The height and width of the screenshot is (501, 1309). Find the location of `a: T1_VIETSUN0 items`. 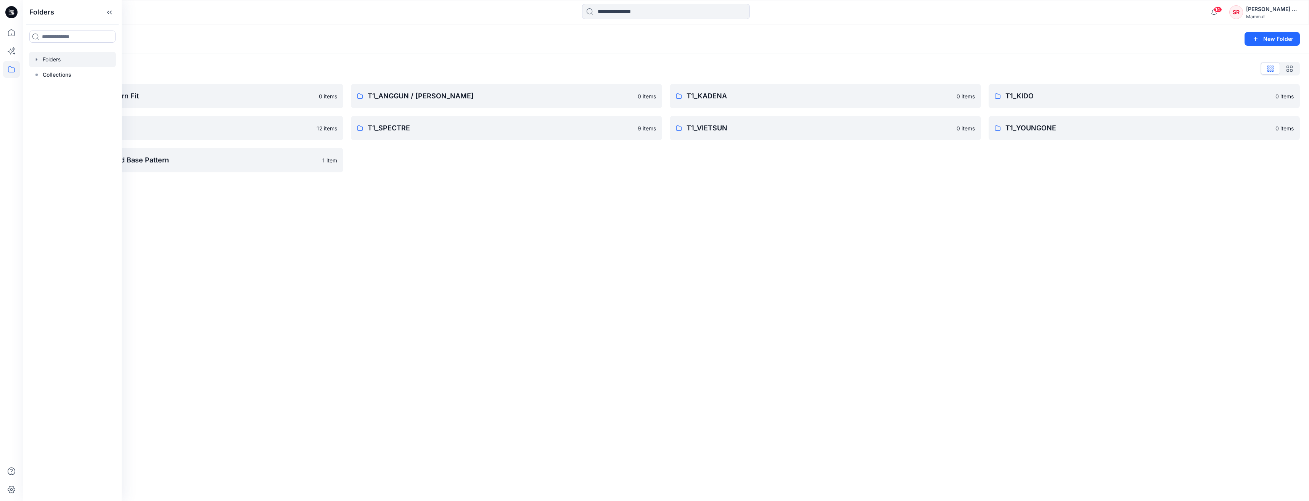

a: T1_VIETSUN0 items is located at coordinates (825, 128).